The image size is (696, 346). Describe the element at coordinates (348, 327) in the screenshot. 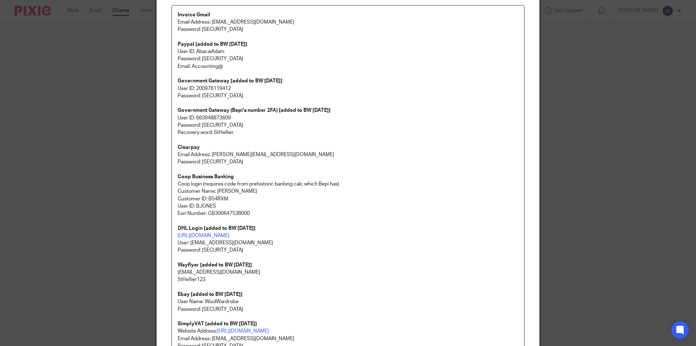

I see `p: Website Address:` at that location.